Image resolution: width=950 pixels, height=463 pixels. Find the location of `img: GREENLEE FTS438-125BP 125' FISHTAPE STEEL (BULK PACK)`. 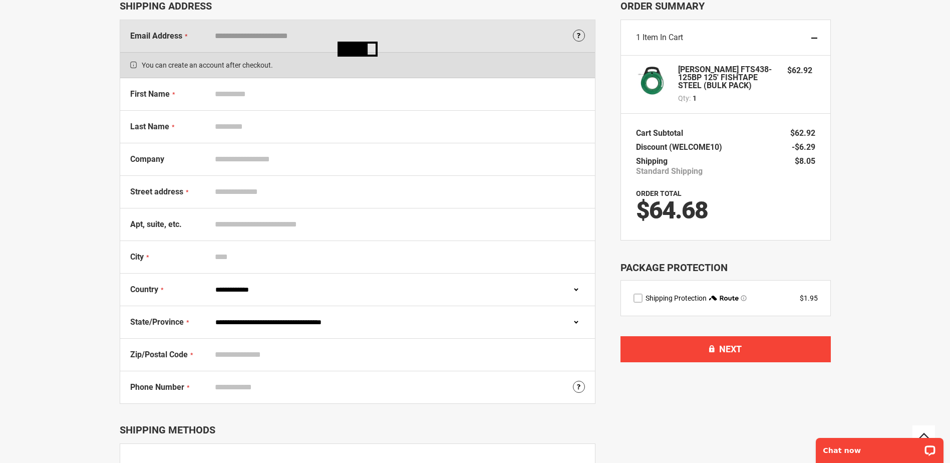

img: GREENLEE FTS438-125BP 125' FISHTAPE STEEL (BULK PACK) is located at coordinates (651, 81).